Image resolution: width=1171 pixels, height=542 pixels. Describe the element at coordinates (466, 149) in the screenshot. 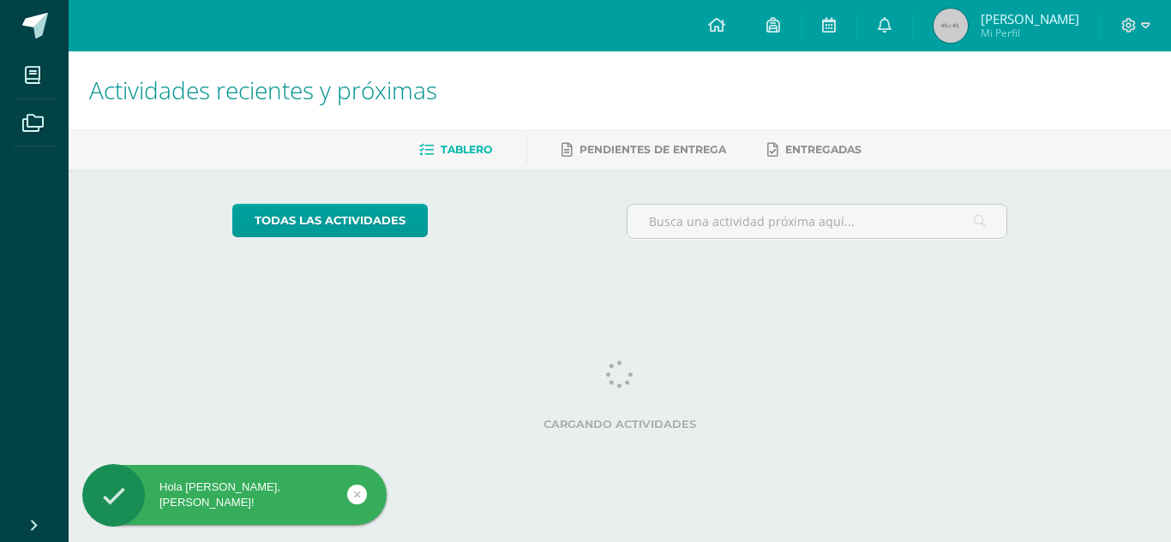

I see `span: Tablero` at that location.